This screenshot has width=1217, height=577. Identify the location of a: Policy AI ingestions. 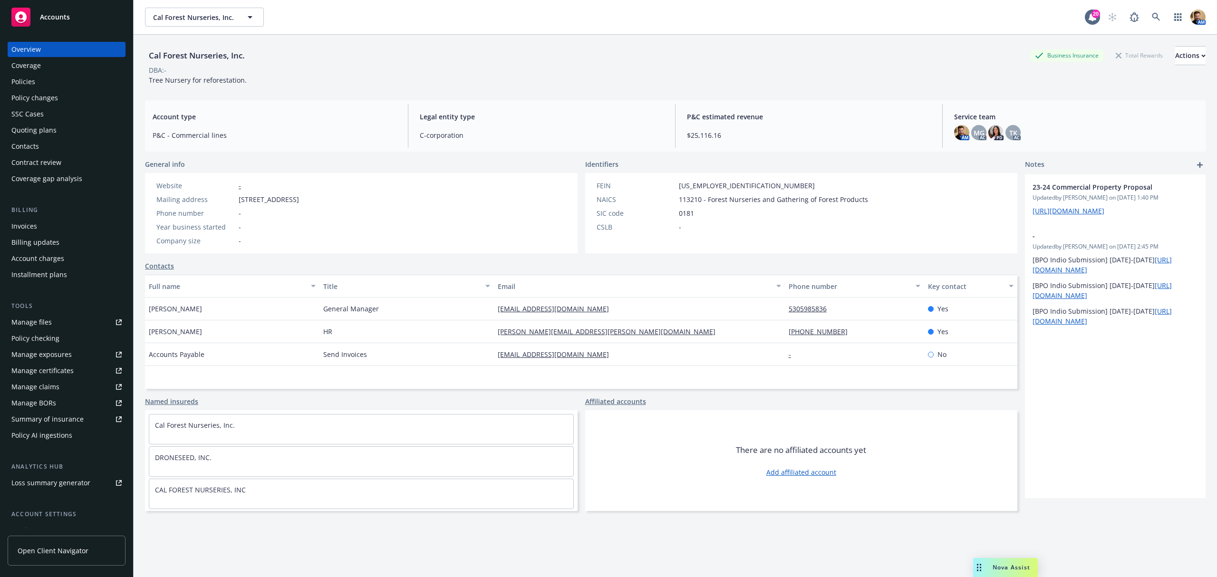
(67, 436).